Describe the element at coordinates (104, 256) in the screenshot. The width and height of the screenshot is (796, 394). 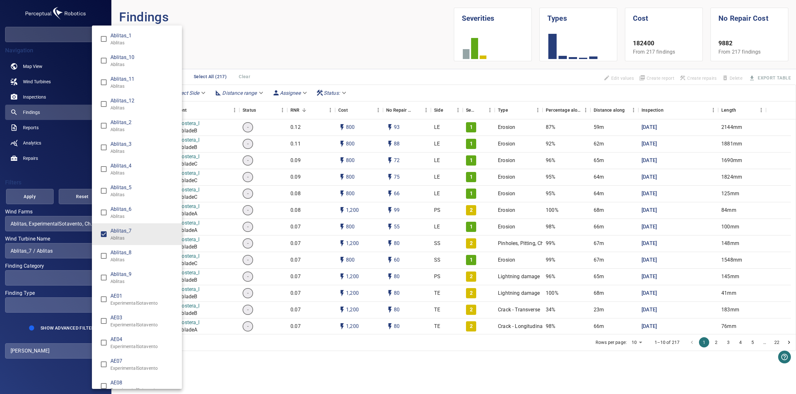
I see `span: Ablitas_8 / Ablitas Ablitas_8 / Ablitas` at that location.